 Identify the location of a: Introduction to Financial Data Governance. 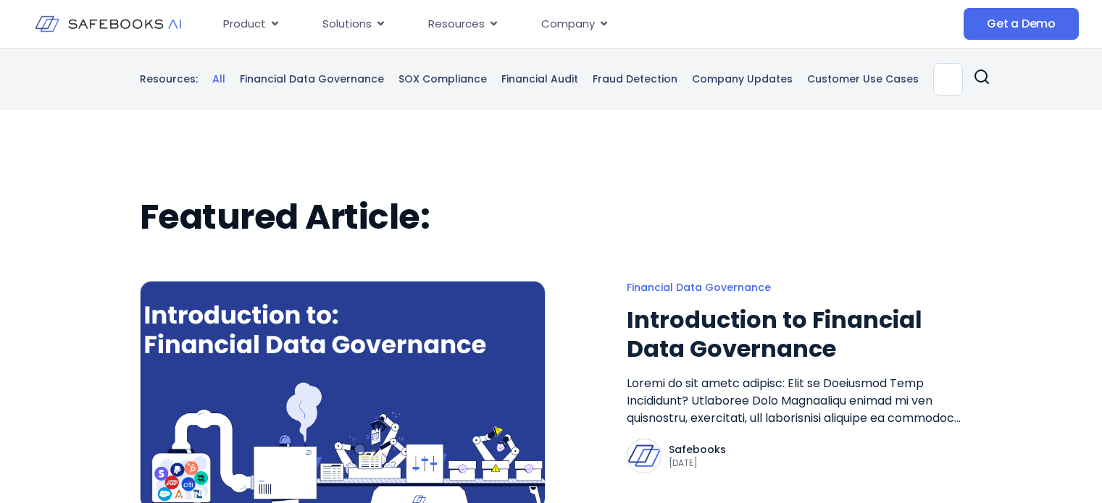
(795, 335).